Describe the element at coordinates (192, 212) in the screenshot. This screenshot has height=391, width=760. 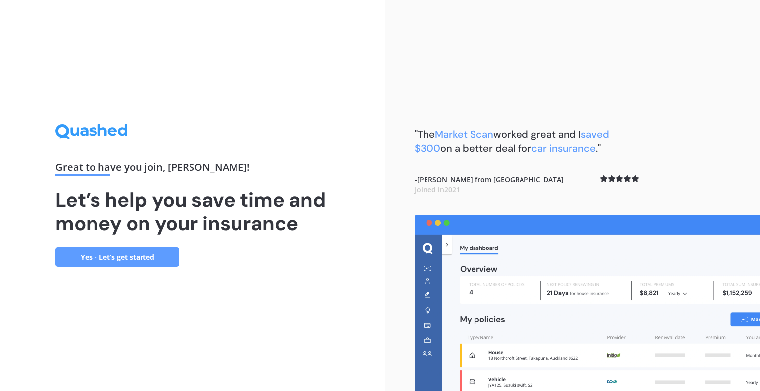
I see `h1: Let’s help you save time and money on your insurance` at that location.